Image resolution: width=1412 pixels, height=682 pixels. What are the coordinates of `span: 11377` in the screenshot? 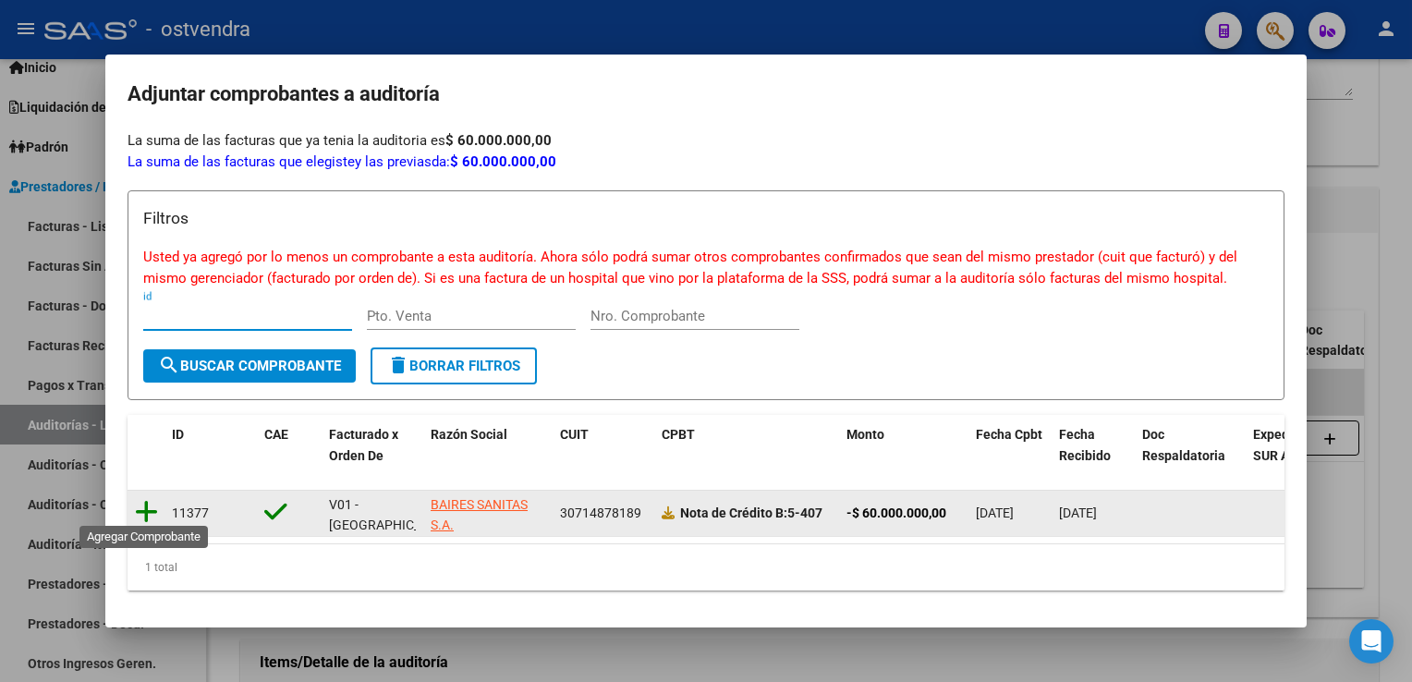 It's located at (190, 513).